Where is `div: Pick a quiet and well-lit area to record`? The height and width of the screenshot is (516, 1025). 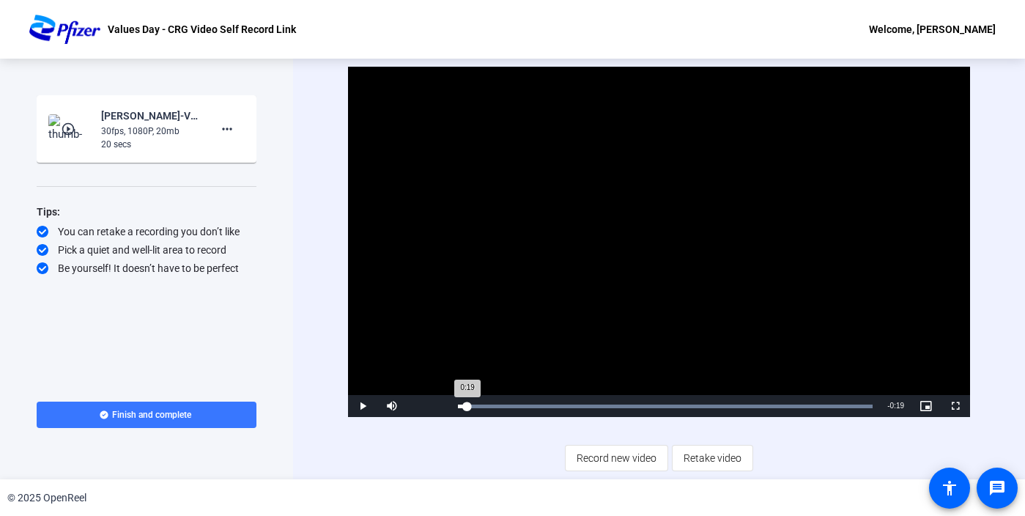
div: Pick a quiet and well-lit area to record is located at coordinates (146, 250).